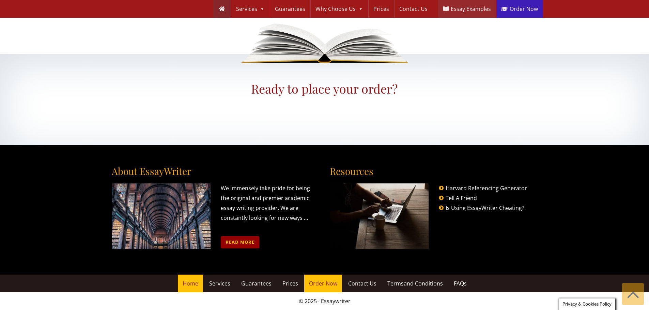 This screenshot has height=310, width=649. Describe the element at coordinates (325, 302) in the screenshot. I see `p: © 2025 · Essaywriter` at that location.